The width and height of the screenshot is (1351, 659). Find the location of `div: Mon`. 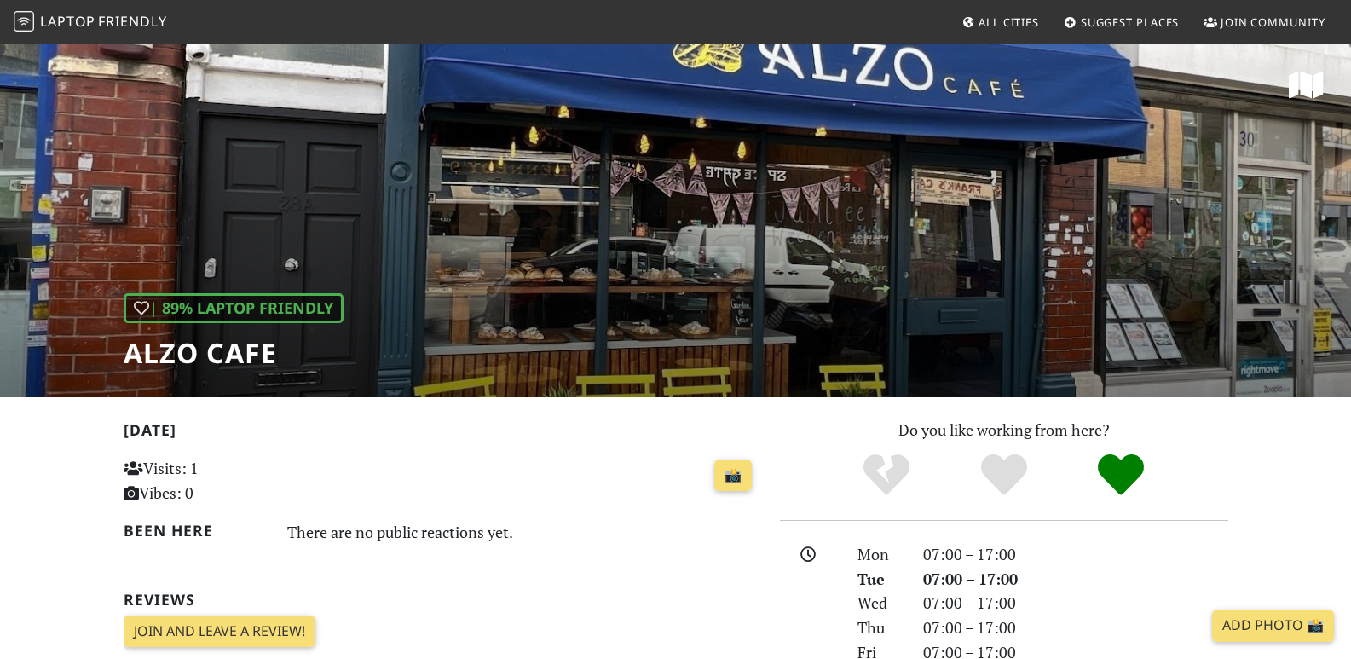

div: Mon is located at coordinates (880, 554).